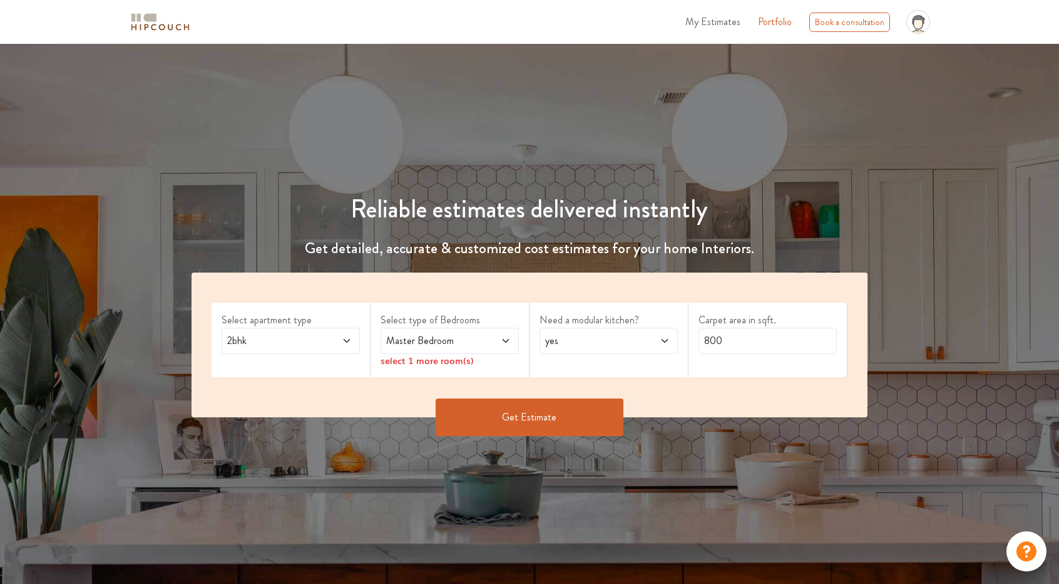 The width and height of the screenshot is (1059, 584). Describe the element at coordinates (850, 22) in the screenshot. I see `div: Book a consultation` at that location.